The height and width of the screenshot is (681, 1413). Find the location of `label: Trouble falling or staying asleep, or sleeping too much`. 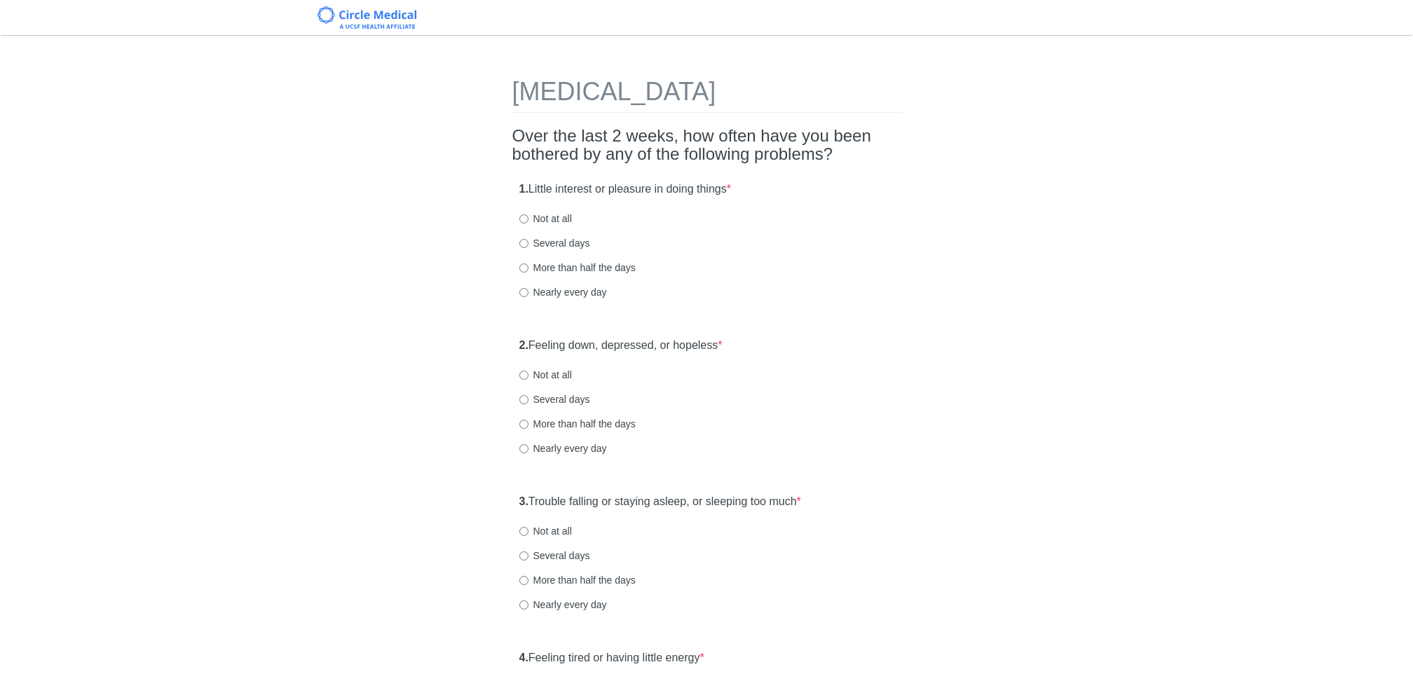

label: Trouble falling or staying asleep, or sleeping too much is located at coordinates (660, 502).